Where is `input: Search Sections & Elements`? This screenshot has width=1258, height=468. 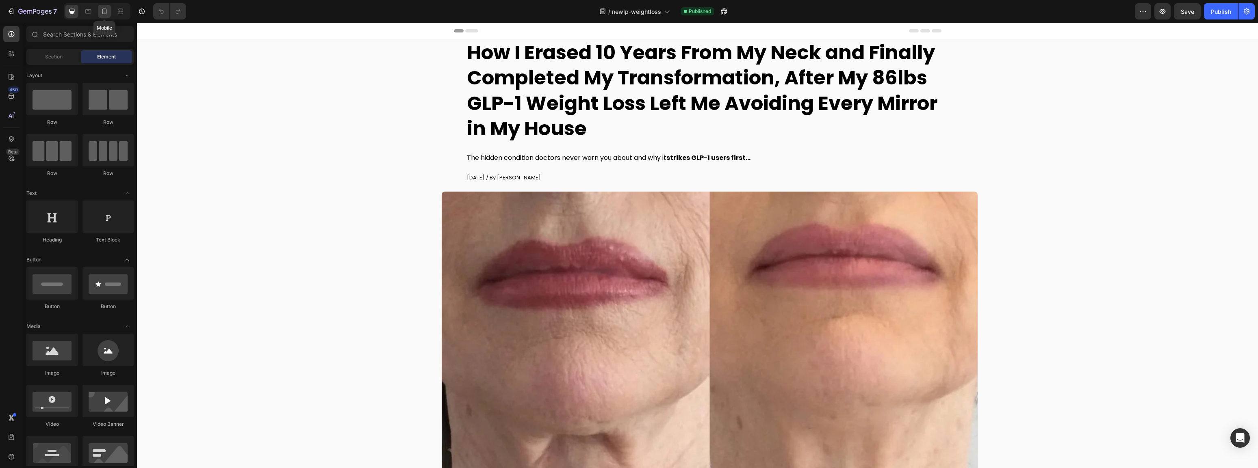 input: Search Sections & Elements is located at coordinates (80, 34).